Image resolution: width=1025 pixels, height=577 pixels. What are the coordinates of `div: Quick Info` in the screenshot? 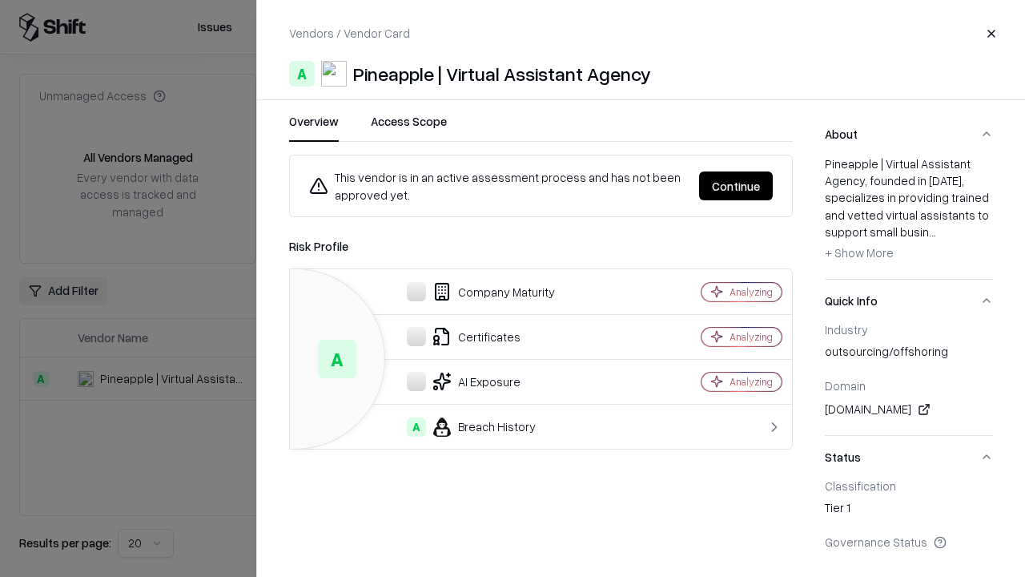 It's located at (909, 378).